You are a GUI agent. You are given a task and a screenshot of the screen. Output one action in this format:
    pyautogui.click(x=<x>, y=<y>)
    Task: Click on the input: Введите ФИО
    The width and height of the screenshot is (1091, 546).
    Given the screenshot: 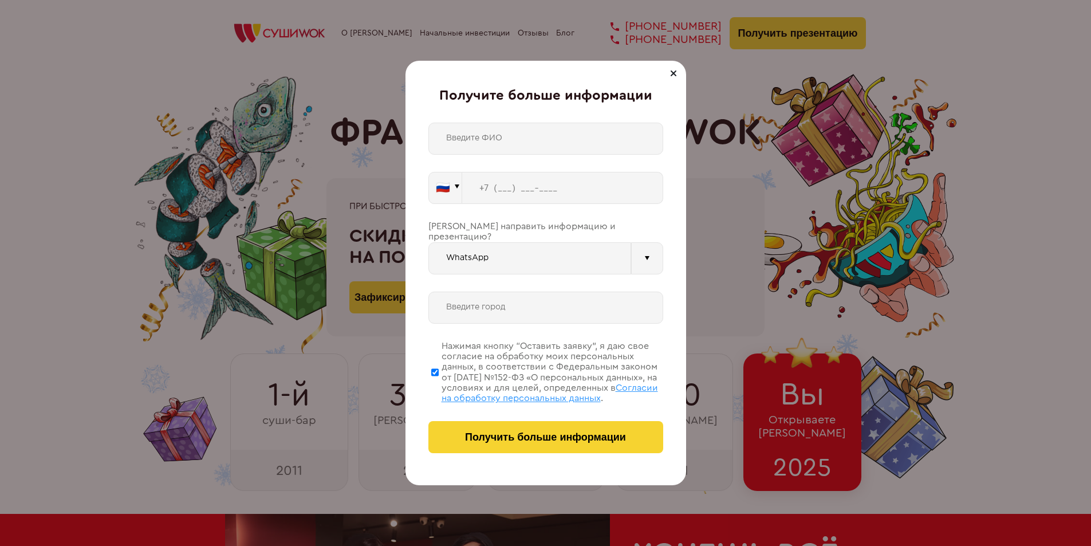 What is the action you would take?
    pyautogui.click(x=546, y=139)
    